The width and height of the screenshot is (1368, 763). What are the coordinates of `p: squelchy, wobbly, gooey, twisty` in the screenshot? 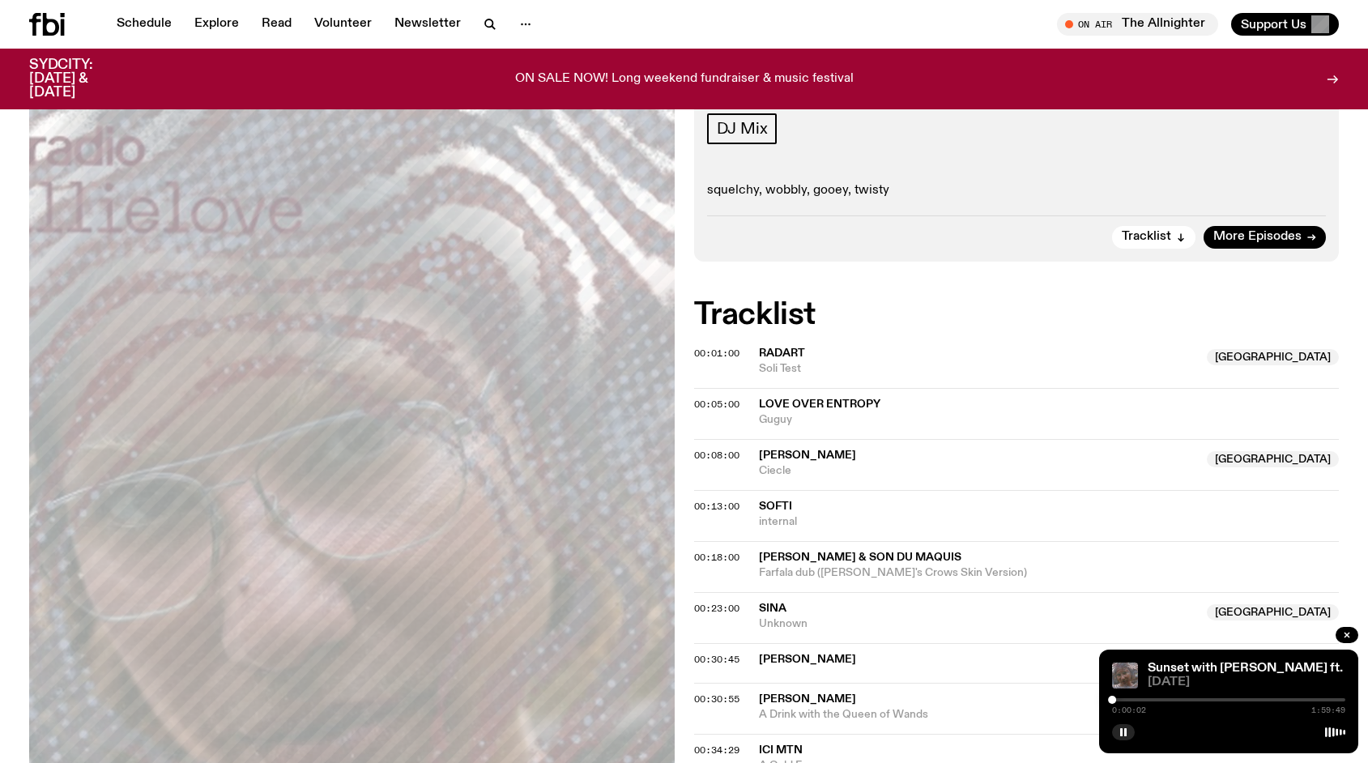 It's located at (1017, 190).